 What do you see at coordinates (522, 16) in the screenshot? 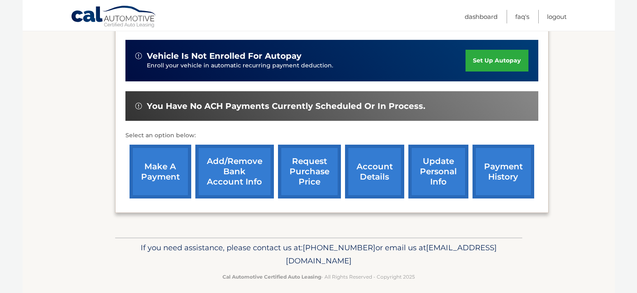
I see `a: FAQ's` at bounding box center [522, 16].